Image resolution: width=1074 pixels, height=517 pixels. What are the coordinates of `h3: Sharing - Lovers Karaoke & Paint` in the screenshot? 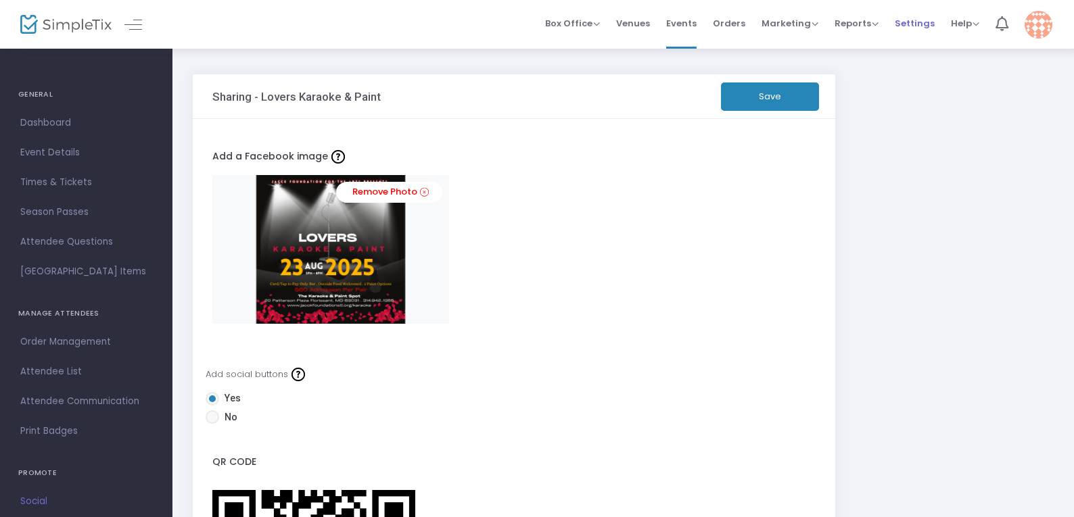 It's located at (296, 97).